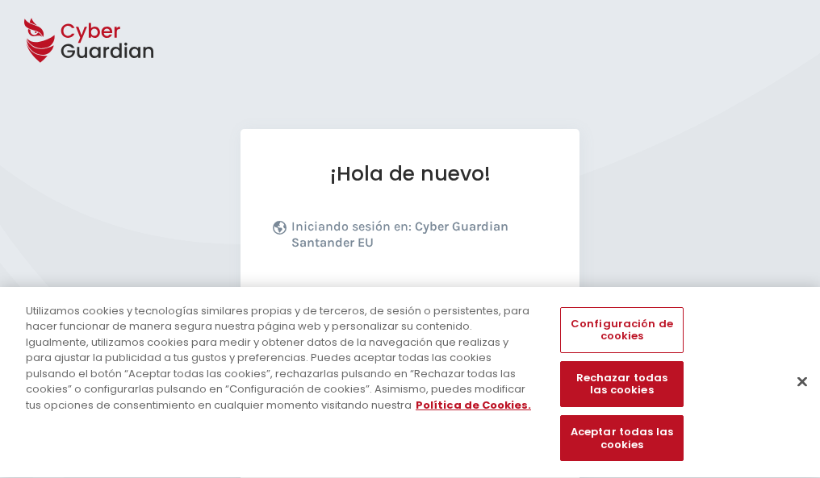 The image size is (820, 478). What do you see at coordinates (621, 385) in the screenshot?
I see `button: Rechazar todas las cookies` at bounding box center [621, 385].